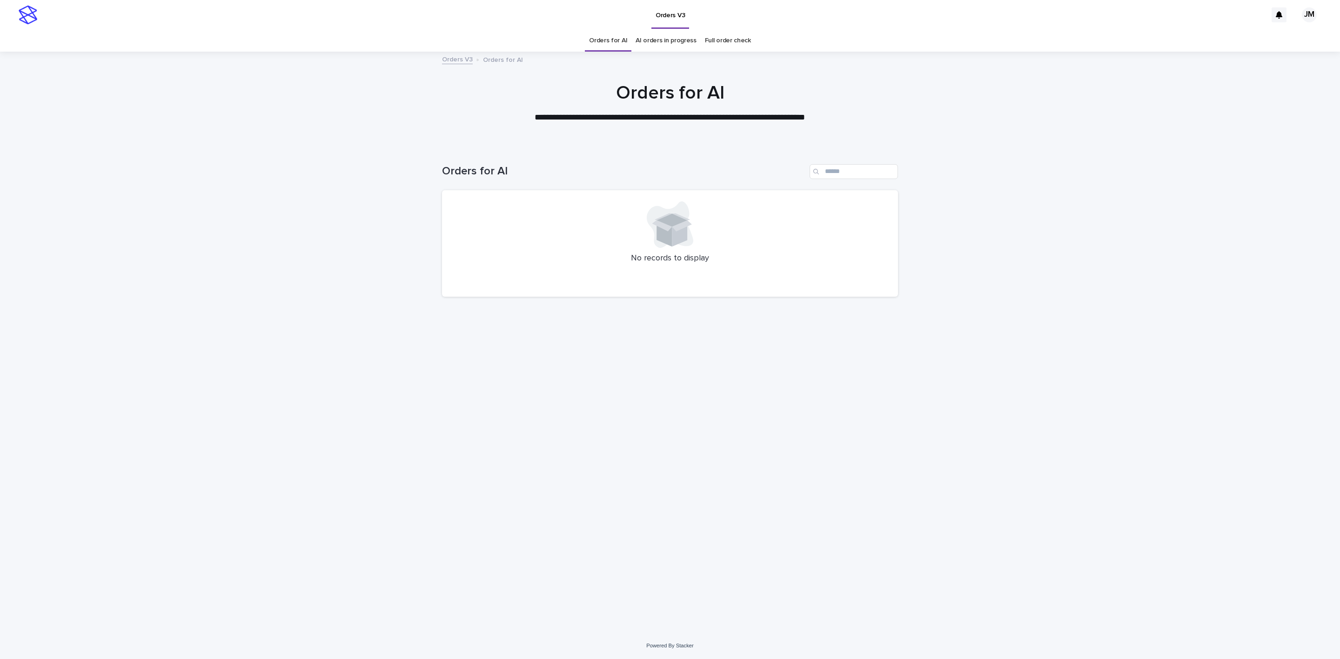 The height and width of the screenshot is (659, 1340). What do you see at coordinates (670, 646) in the screenshot?
I see `a: Powered By Stacker` at bounding box center [670, 646].